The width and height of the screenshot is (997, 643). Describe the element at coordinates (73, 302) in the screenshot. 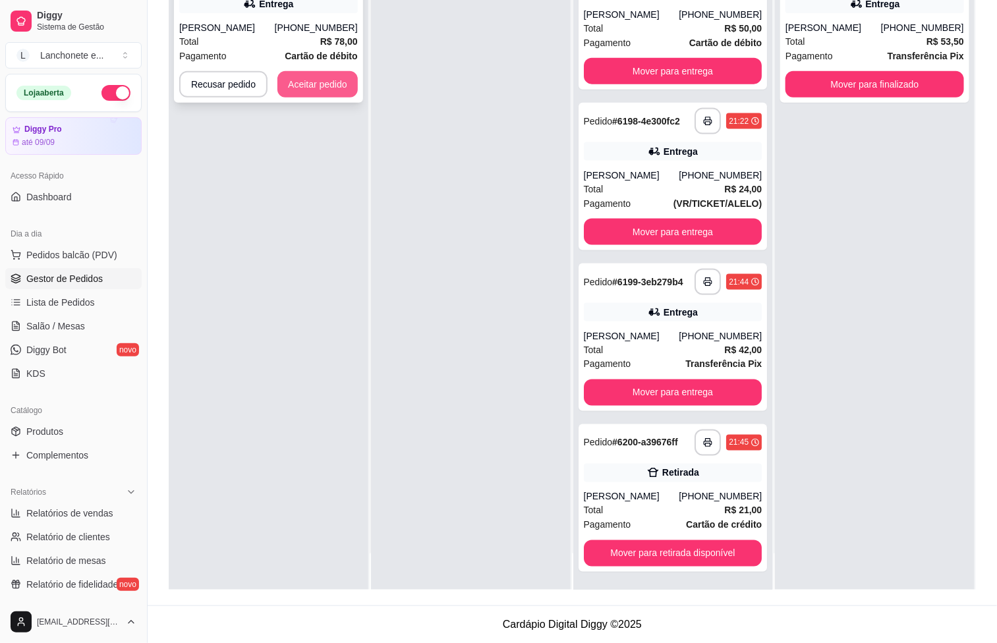

I see `a: Lista de Pedidos` at that location.